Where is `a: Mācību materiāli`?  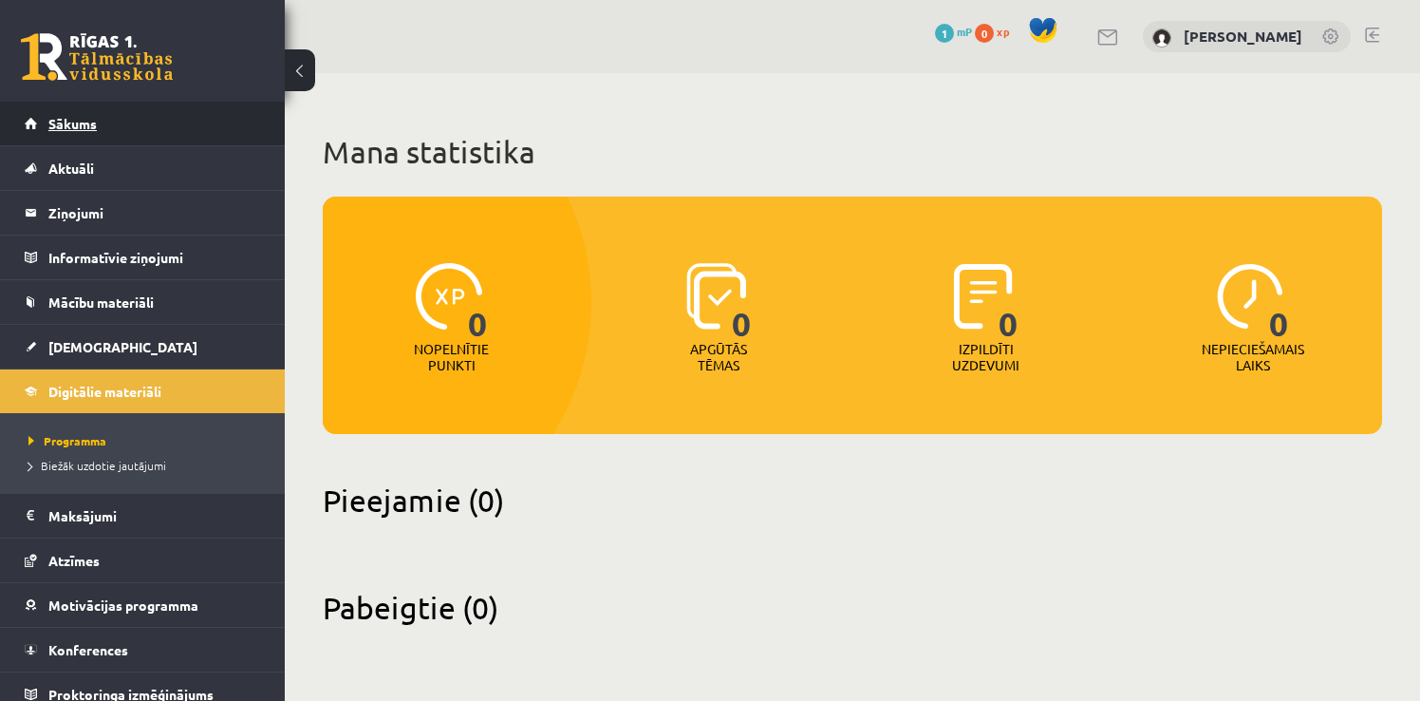 a: Mācību materiāli is located at coordinates (142, 302).